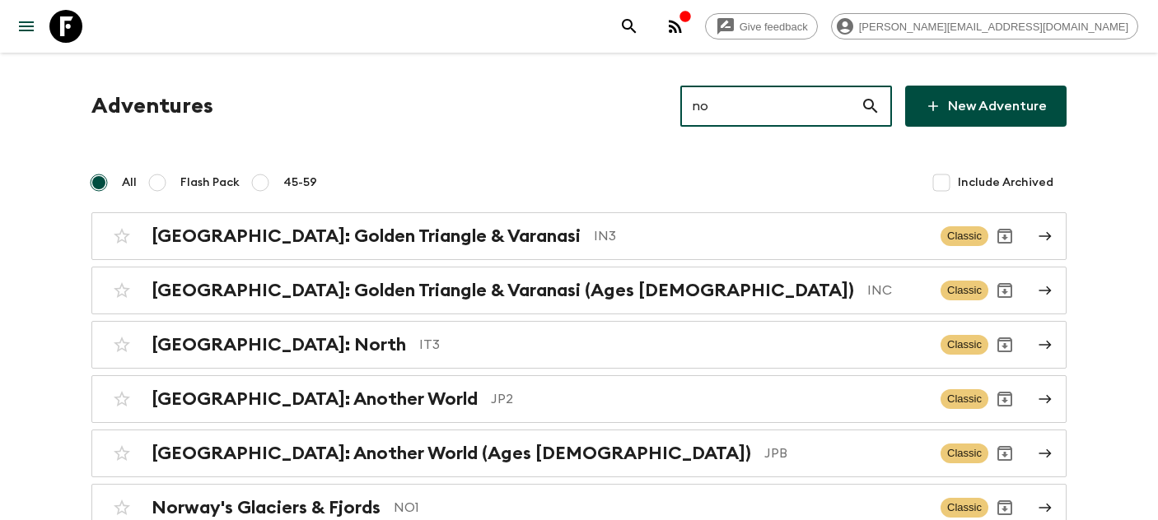  What do you see at coordinates (673, 345) in the screenshot?
I see `p: IT3` at bounding box center [673, 345].